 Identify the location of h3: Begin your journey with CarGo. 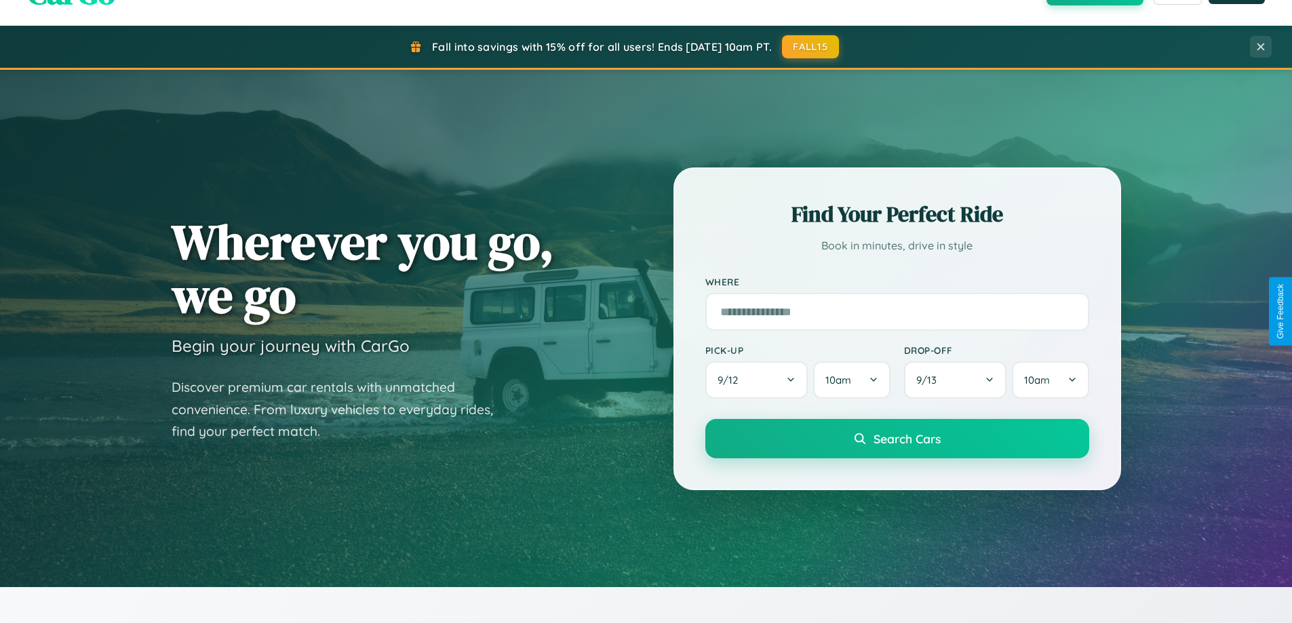
(290, 346).